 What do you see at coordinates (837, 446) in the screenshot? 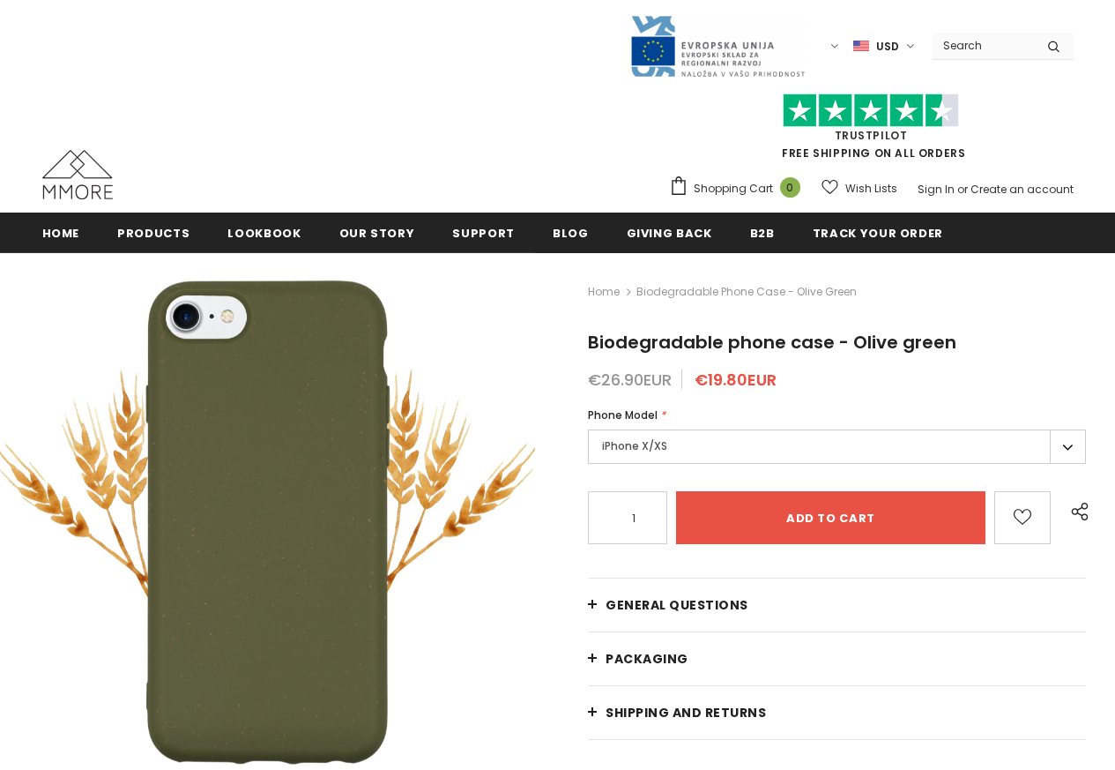
I see `label: iPhone X/XS` at bounding box center [837, 446].